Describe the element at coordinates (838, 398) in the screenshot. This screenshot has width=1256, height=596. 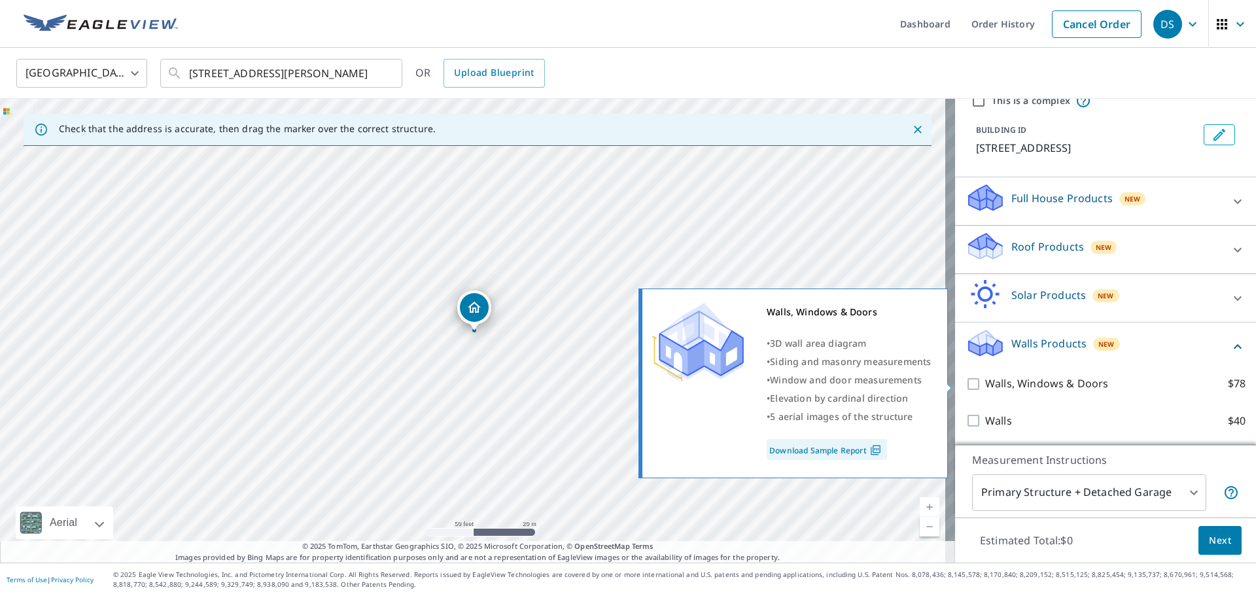
I see `span: Elevation by cardinal direction` at that location.